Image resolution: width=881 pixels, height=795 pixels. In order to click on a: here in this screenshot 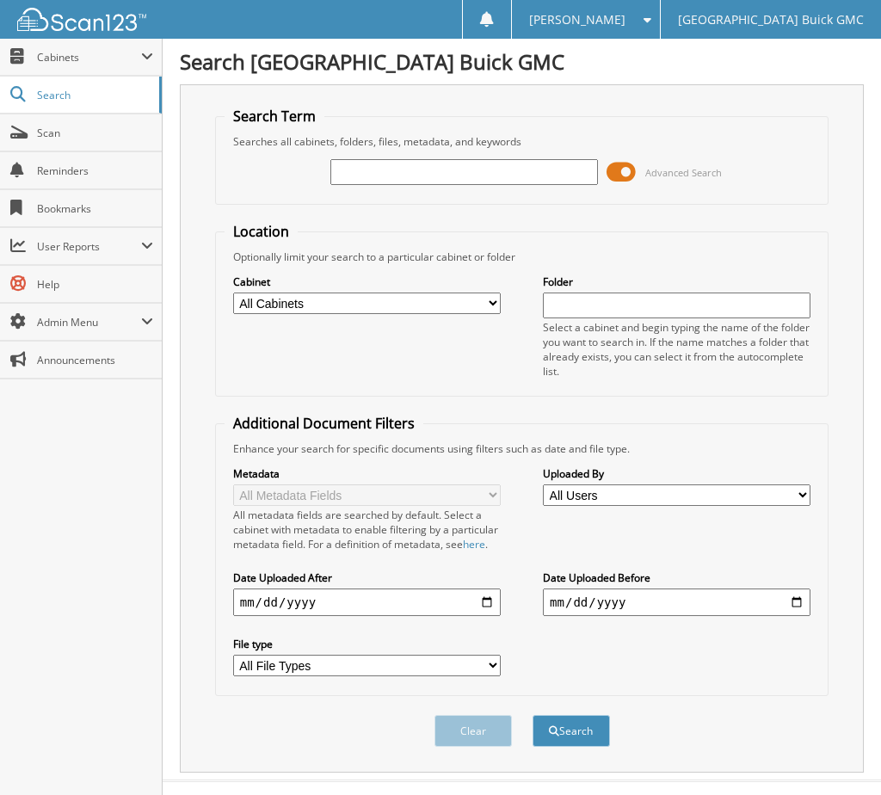, I will do `click(474, 543)`.